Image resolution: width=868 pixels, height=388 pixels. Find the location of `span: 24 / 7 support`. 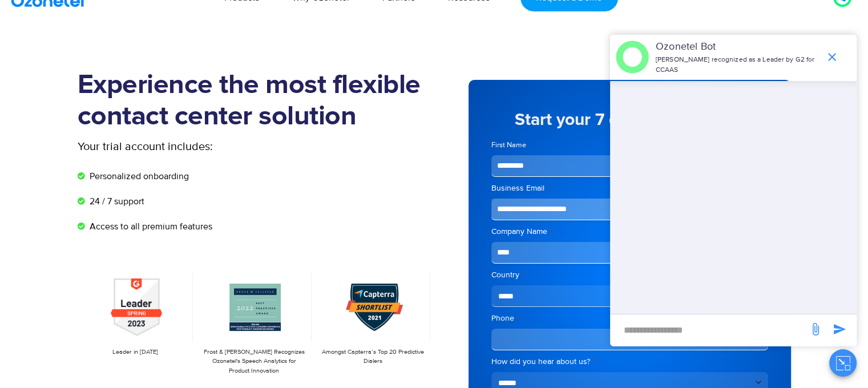

span: 24 / 7 support is located at coordinates (115, 201).